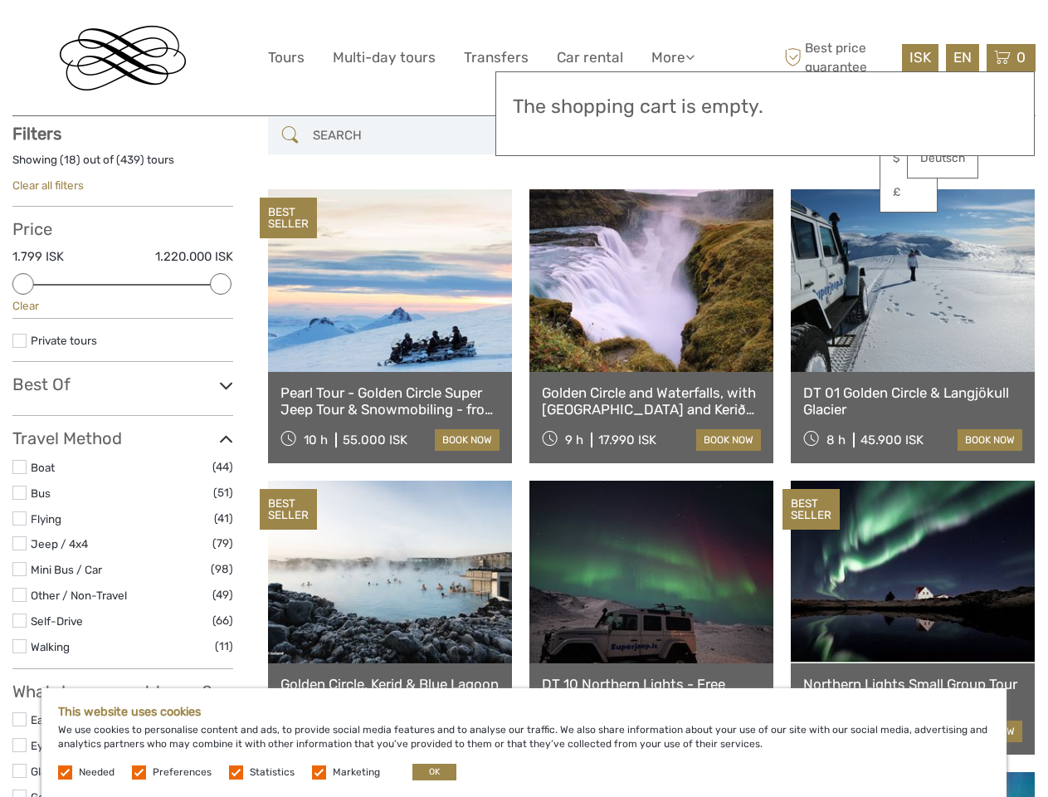 The image size is (1048, 797). I want to click on div: 55.000 ISK, so click(375, 440).